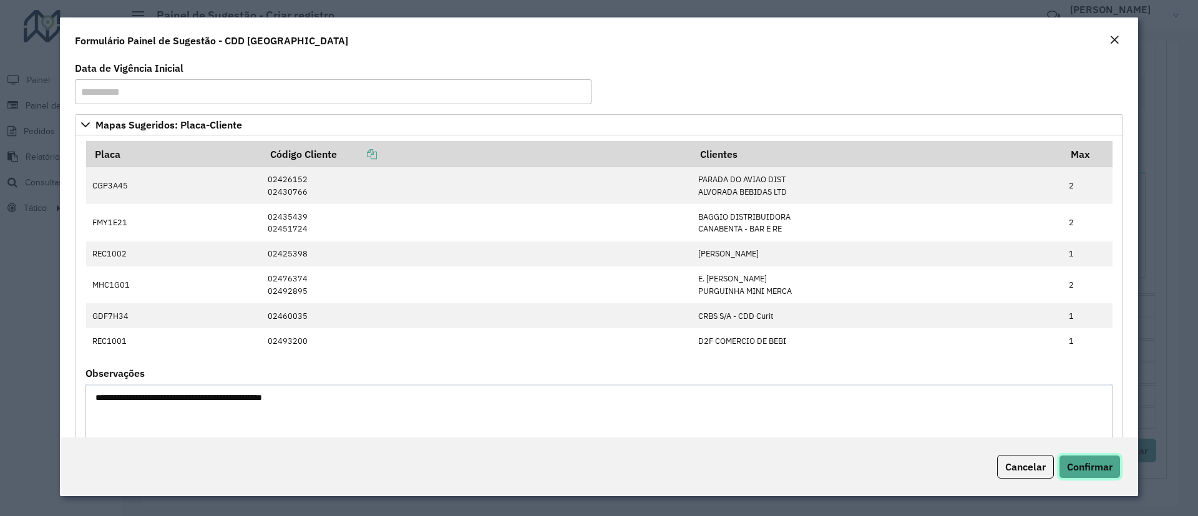  I want to click on td: CGP3A45, so click(173, 185).